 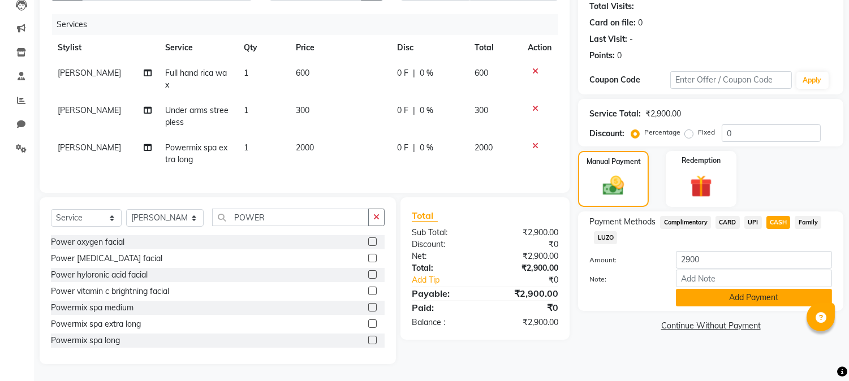 I want to click on th: Action, so click(x=539, y=47).